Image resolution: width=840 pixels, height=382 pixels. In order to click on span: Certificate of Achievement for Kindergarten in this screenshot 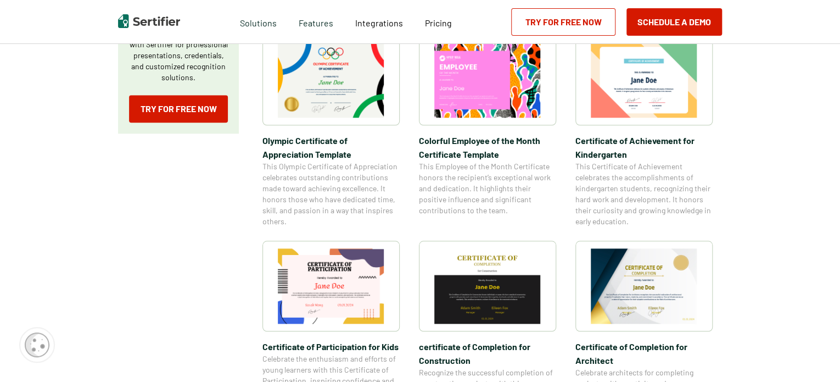, I will do `click(644, 147)`.